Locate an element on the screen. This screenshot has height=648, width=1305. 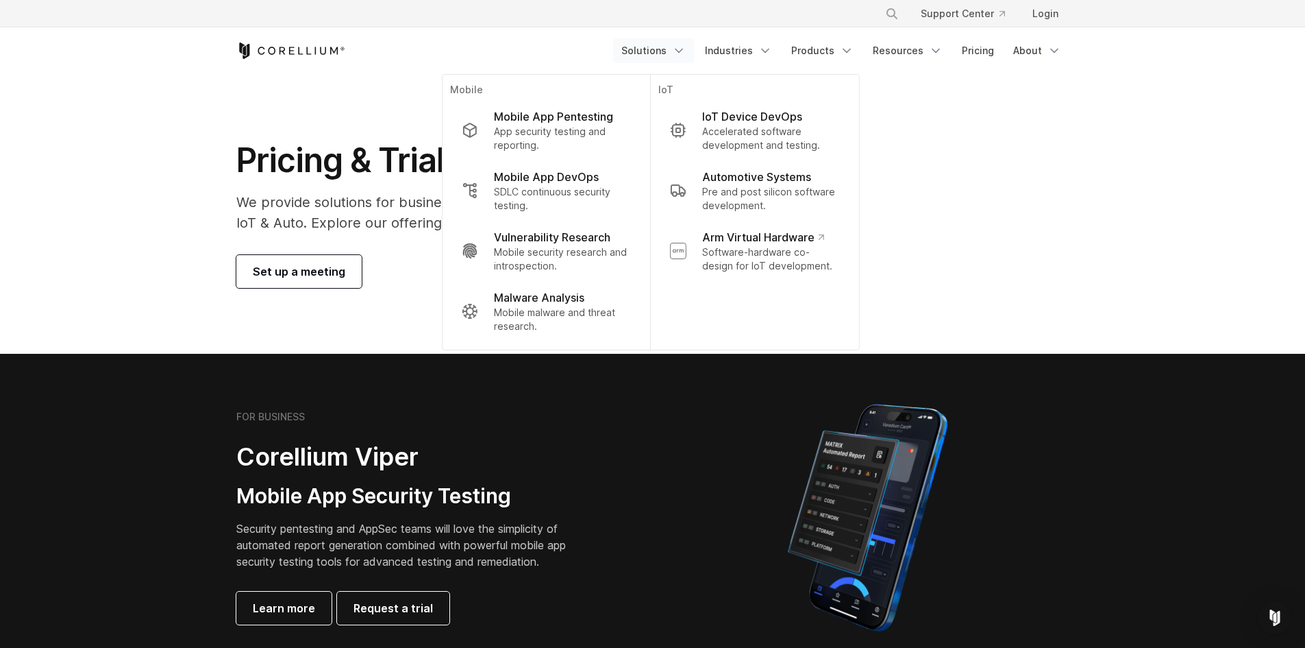
p: Accelerated software development and testing. is located at coordinates (771, 138).